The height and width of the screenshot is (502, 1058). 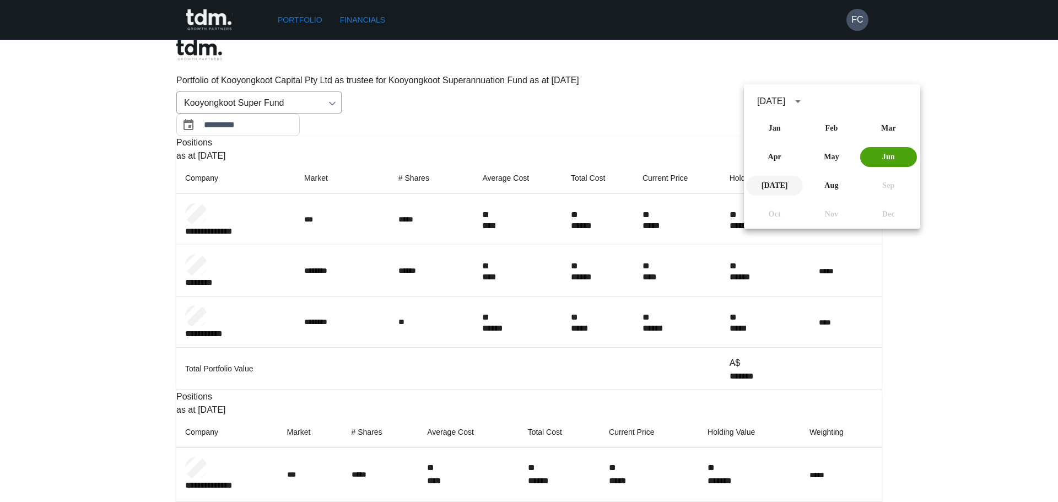 I want to click on button: Mar, so click(x=888, y=128).